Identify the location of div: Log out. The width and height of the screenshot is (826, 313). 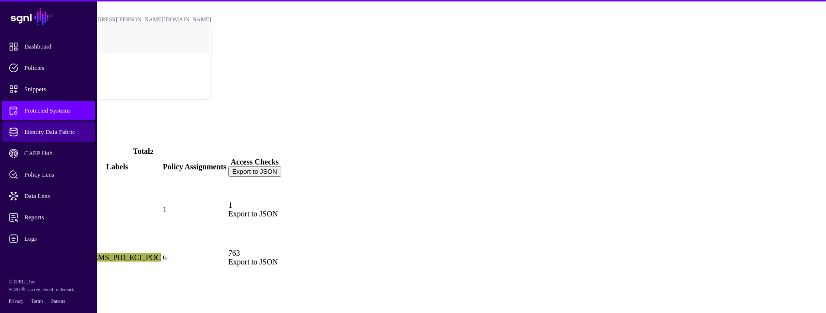
(115, 88).